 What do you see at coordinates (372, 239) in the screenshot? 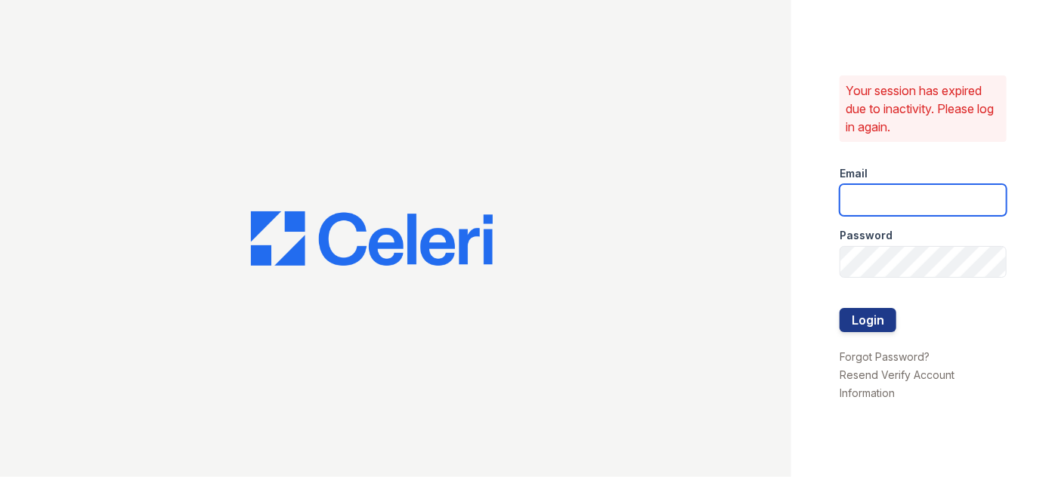
I see `img: CE_Logo_Blue-a8612792a0a2168367f1c8372b55b34899dd931a85d93a1a3d3e32e68fde9ad4.png` at bounding box center [372, 239].